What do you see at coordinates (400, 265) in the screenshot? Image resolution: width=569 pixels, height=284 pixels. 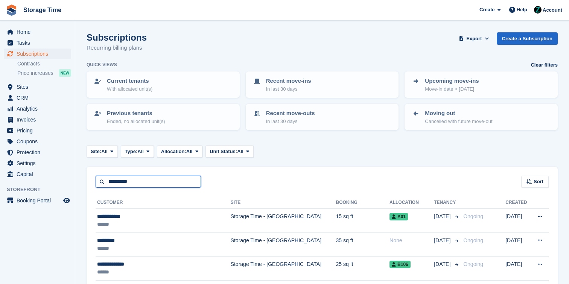 I see `span: B106` at bounding box center [400, 265].